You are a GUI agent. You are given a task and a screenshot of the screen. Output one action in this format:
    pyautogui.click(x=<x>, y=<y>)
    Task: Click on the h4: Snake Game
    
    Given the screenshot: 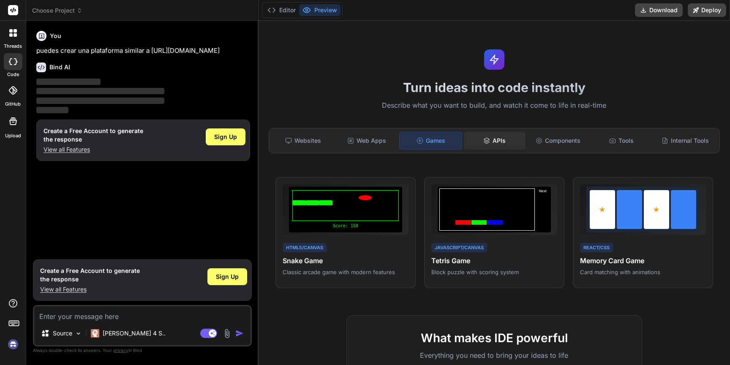 What is the action you would take?
    pyautogui.click(x=346, y=261)
    